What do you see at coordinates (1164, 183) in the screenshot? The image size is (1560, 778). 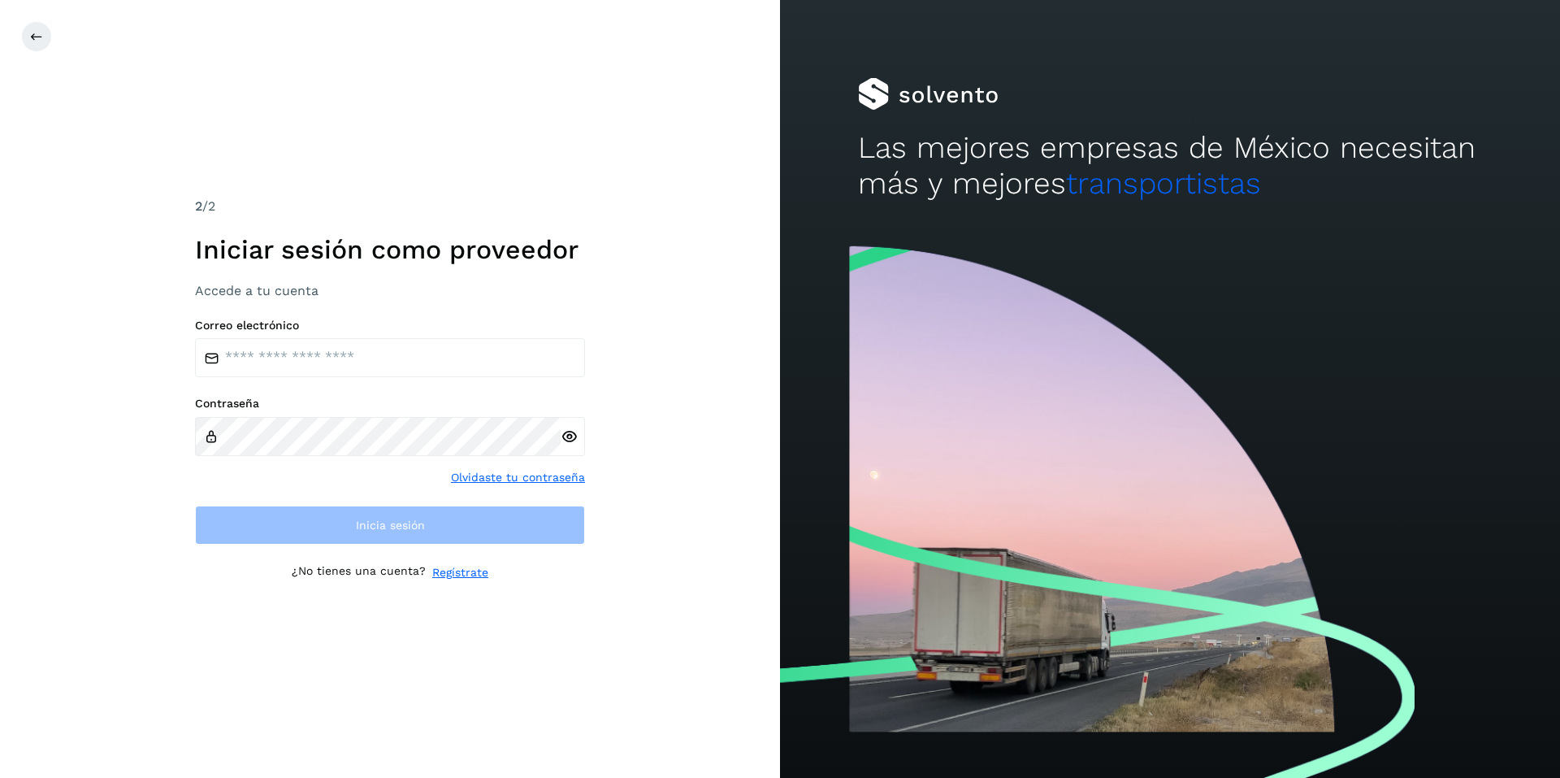 I see `span: transportistas` at bounding box center [1164, 183].